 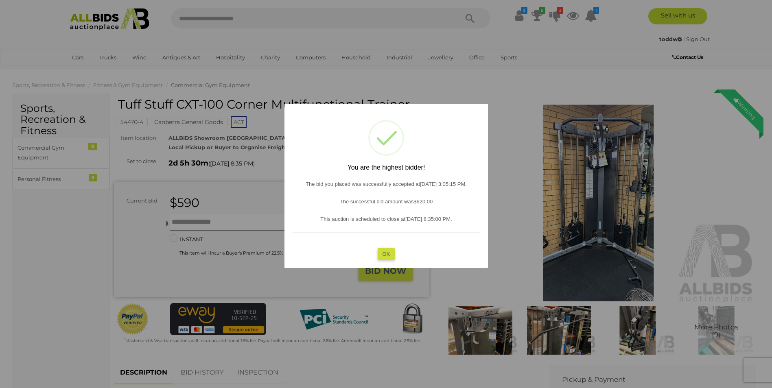 I want to click on p: The bid you placed was successfully accepted at ., so click(x=386, y=184).